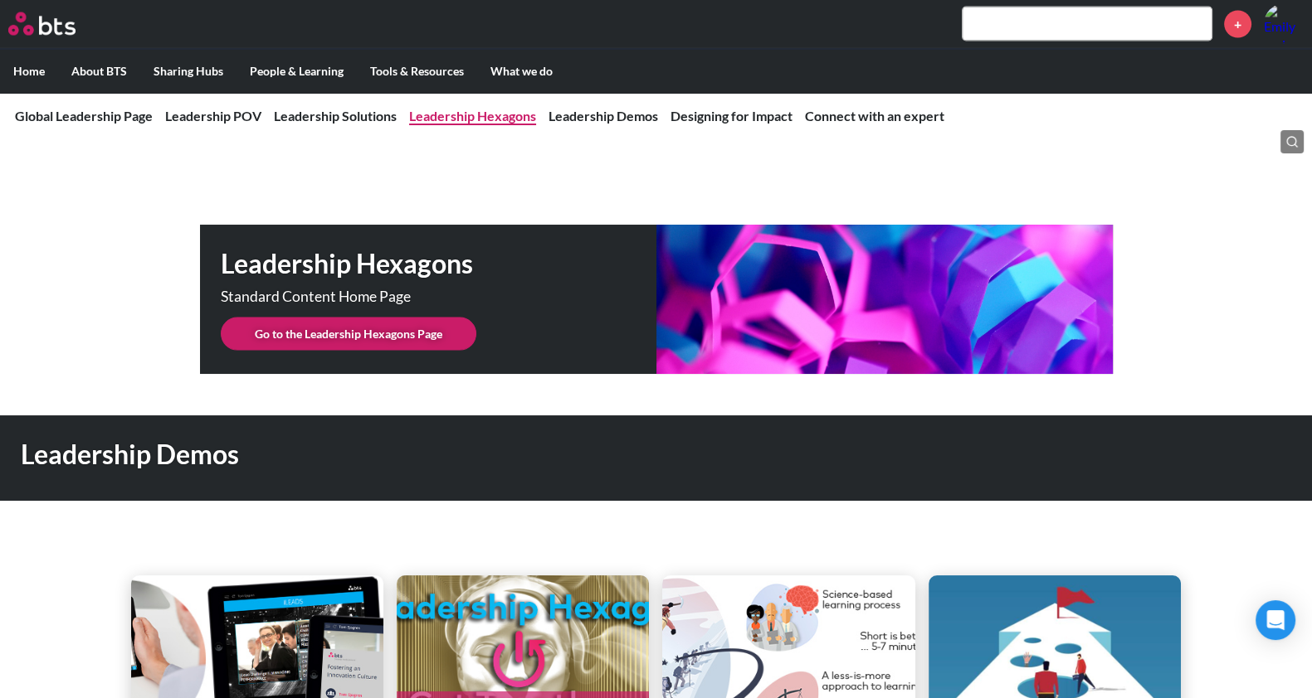 This screenshot has width=1312, height=698. Describe the element at coordinates (603, 115) in the screenshot. I see `a: Leadership Demos` at that location.